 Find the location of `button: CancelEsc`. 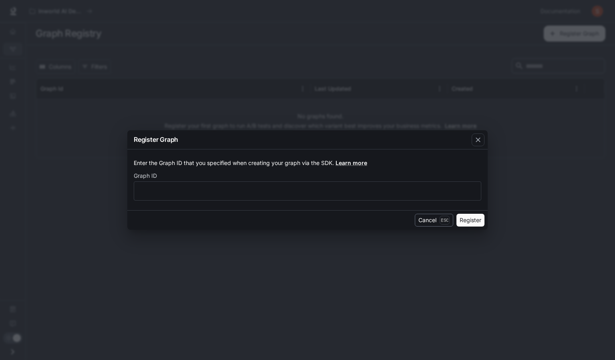

button: CancelEsc is located at coordinates (434, 220).